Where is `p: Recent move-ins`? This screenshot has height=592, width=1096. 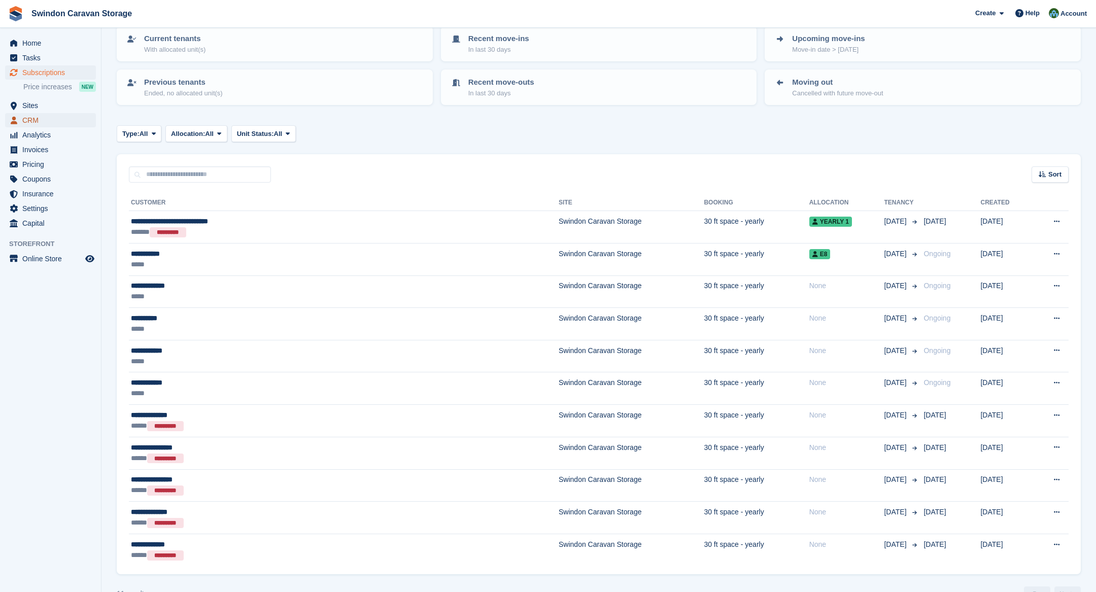
p: Recent move-ins is located at coordinates (499, 39).